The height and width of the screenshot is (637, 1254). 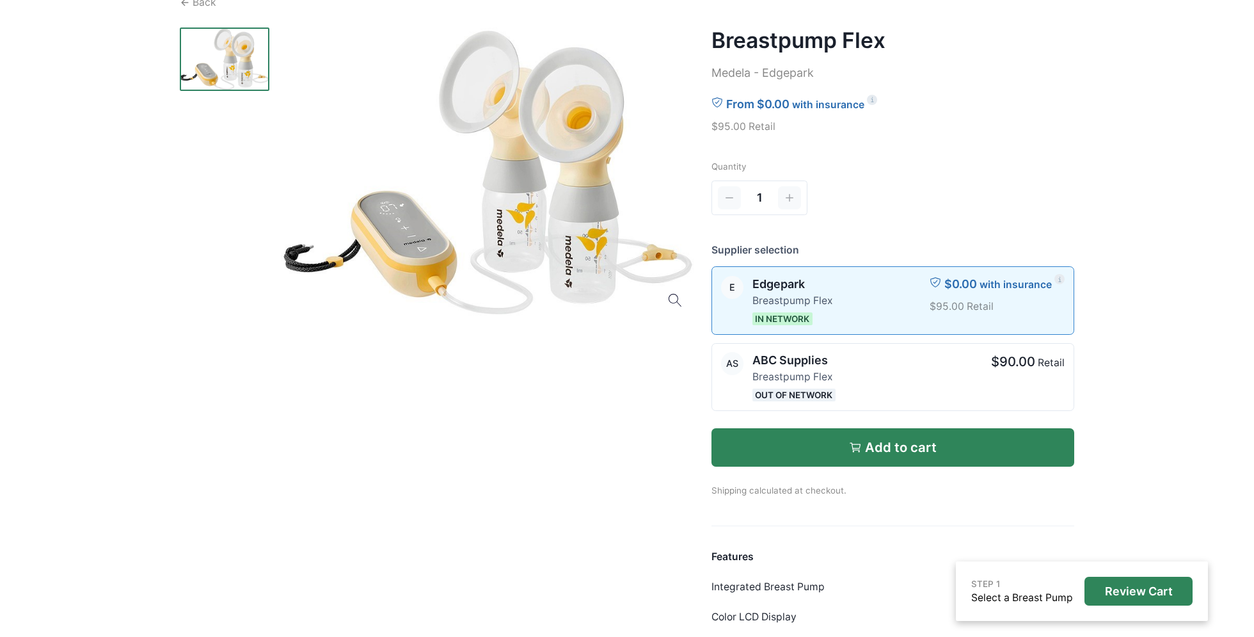 I want to click on button: Review Cart, so click(x=1138, y=591).